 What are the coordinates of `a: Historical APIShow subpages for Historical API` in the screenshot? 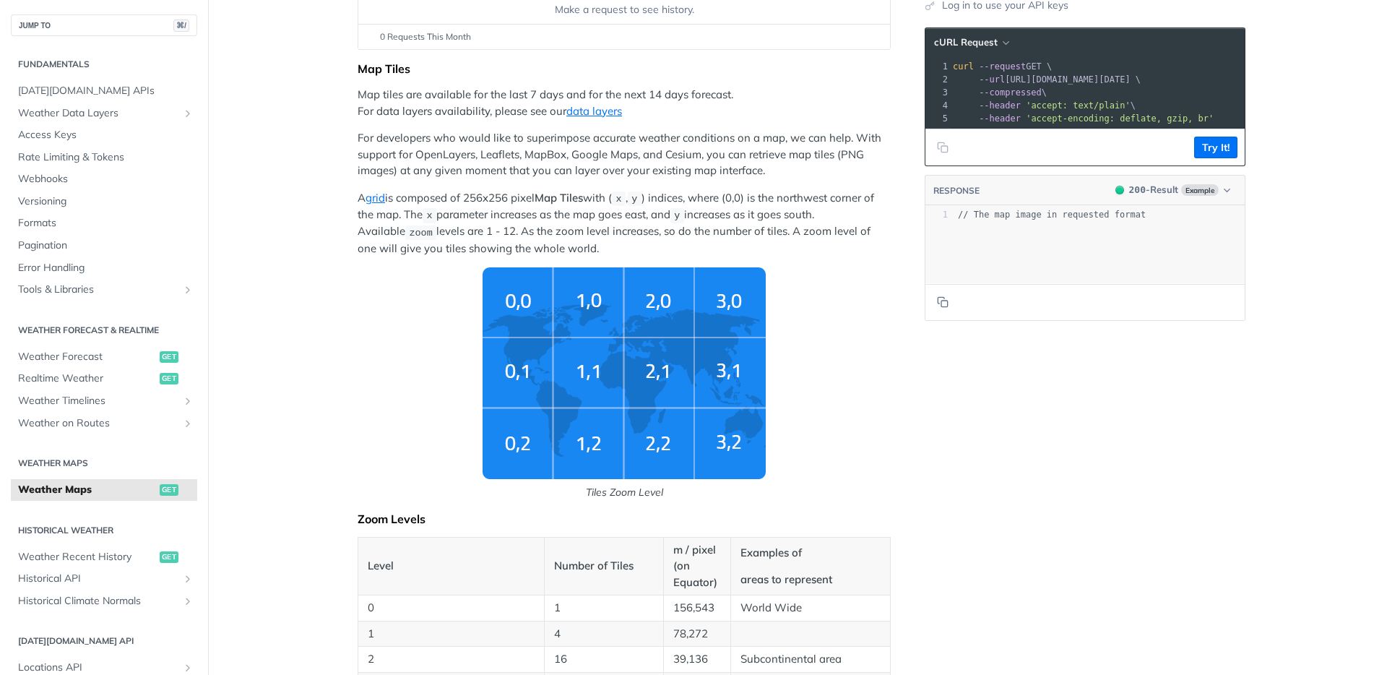 It's located at (104, 579).